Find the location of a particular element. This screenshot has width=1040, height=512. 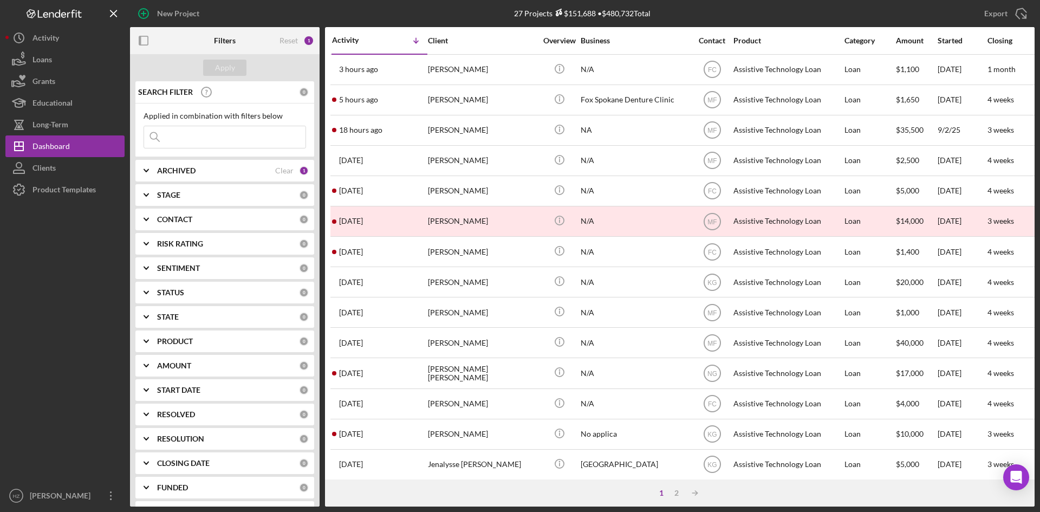

b: PRODUCT is located at coordinates (175, 341).